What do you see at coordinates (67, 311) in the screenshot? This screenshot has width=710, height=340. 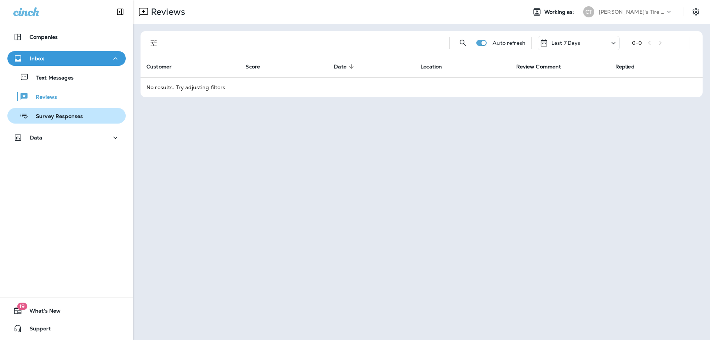 I see `button: 19What's New` at bounding box center [67, 311].